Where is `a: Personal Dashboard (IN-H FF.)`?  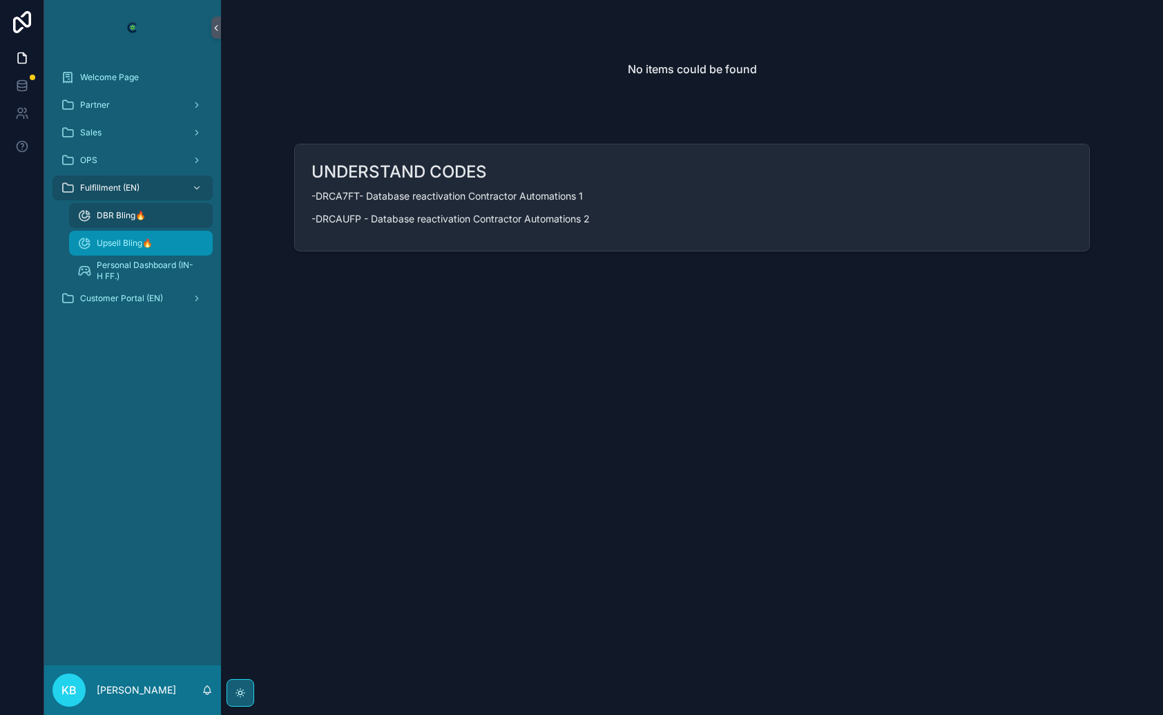 a: Personal Dashboard (IN-H FF.) is located at coordinates (141, 271).